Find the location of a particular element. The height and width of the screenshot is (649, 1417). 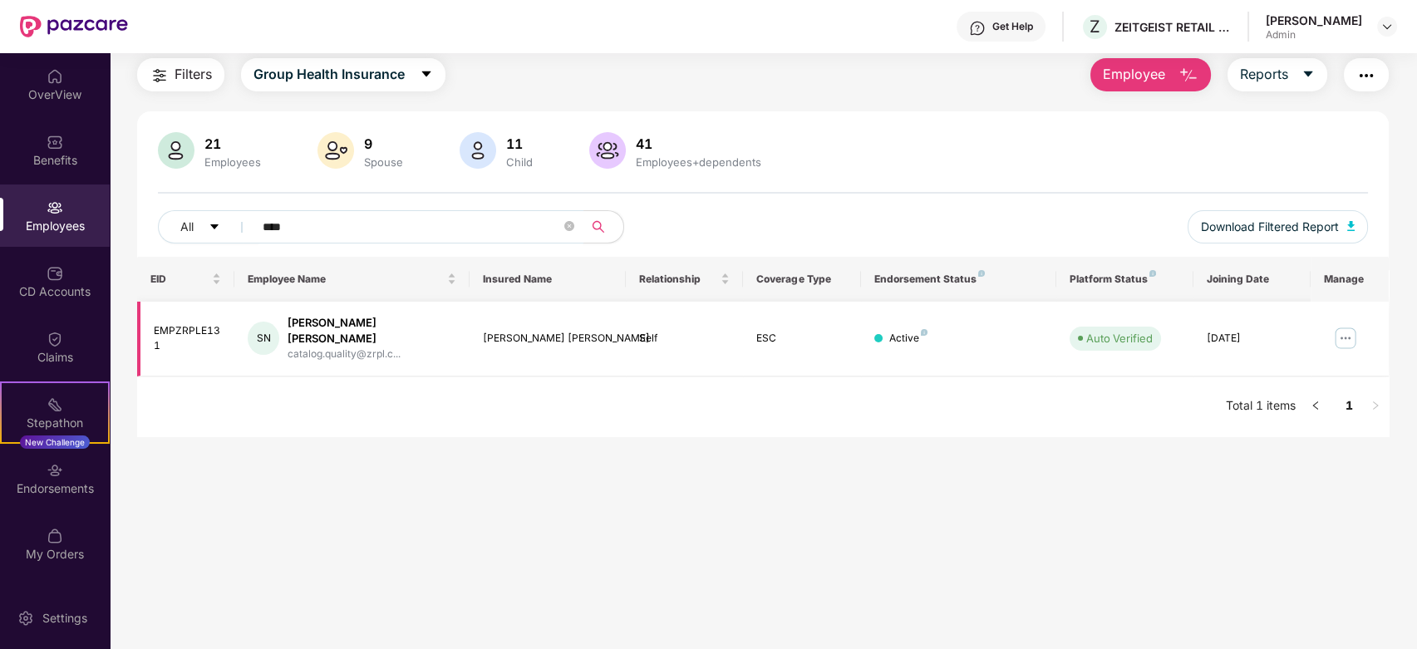

img: svg+xml;base64,PHN2ZyBpZD0iQmVuZWZpdHMiIHhtbG5zPSJodHRwOi8vd3d3LnczLm9yZy8yMDAwL3N2ZyIgd2lkdGg9Ij... is located at coordinates (55, 142).